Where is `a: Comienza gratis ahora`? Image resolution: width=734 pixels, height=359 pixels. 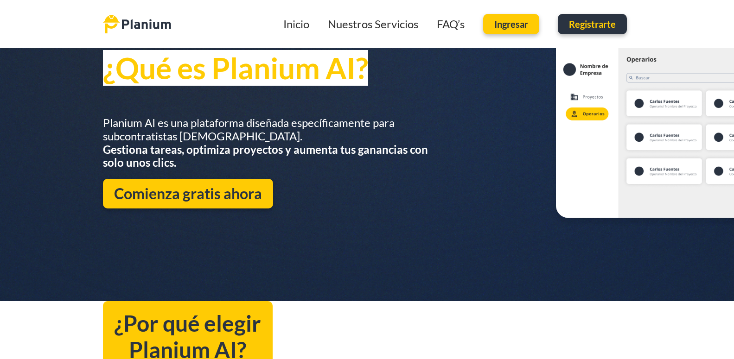
a: Comienza gratis ahora is located at coordinates (188, 194).